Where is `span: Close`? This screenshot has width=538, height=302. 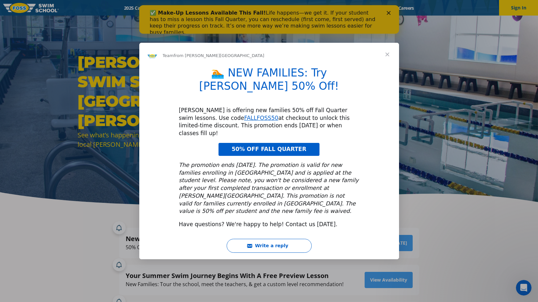 span: Close is located at coordinates (387, 55).